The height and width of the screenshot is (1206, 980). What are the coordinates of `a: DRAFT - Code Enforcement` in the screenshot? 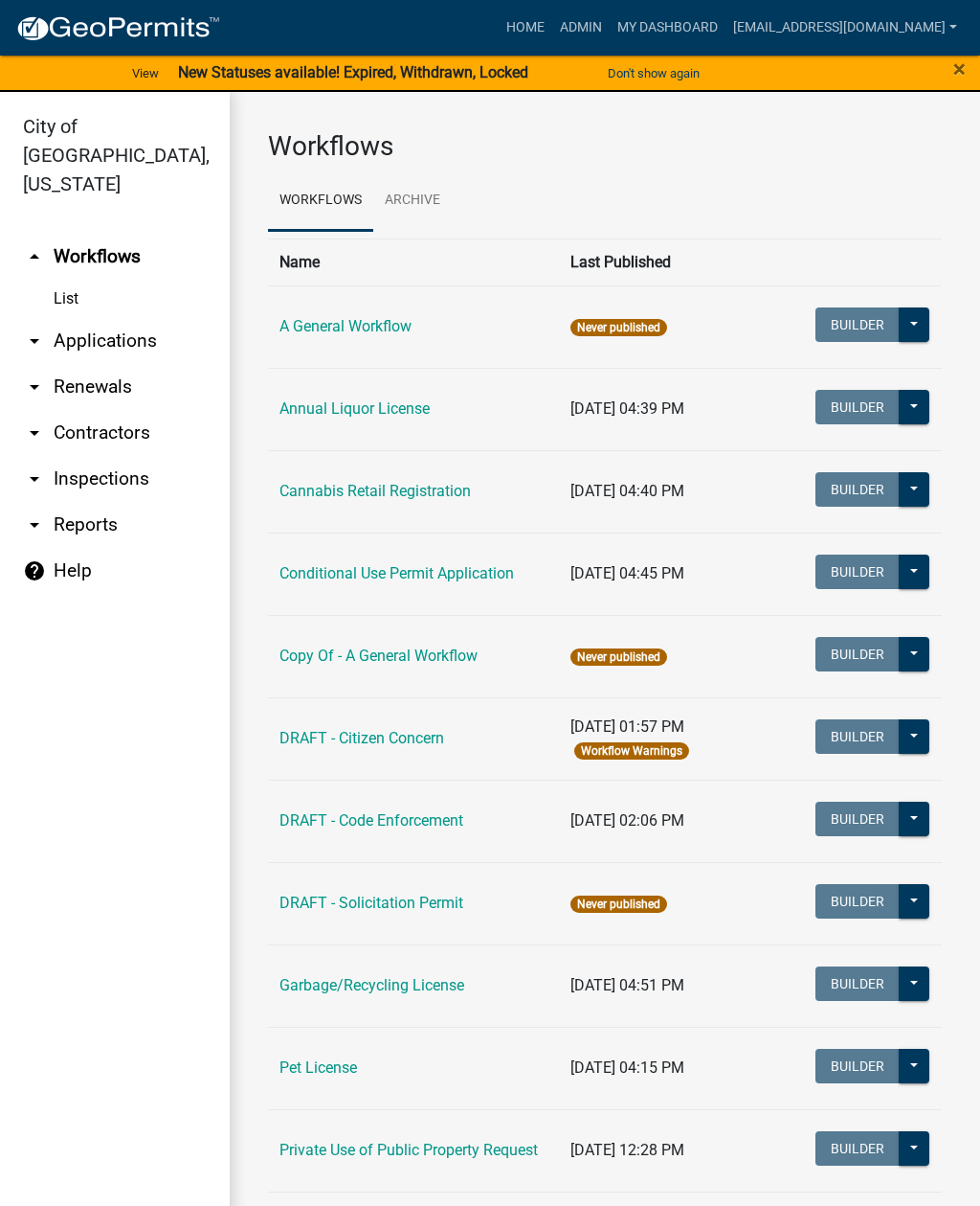 It's located at (371, 820).